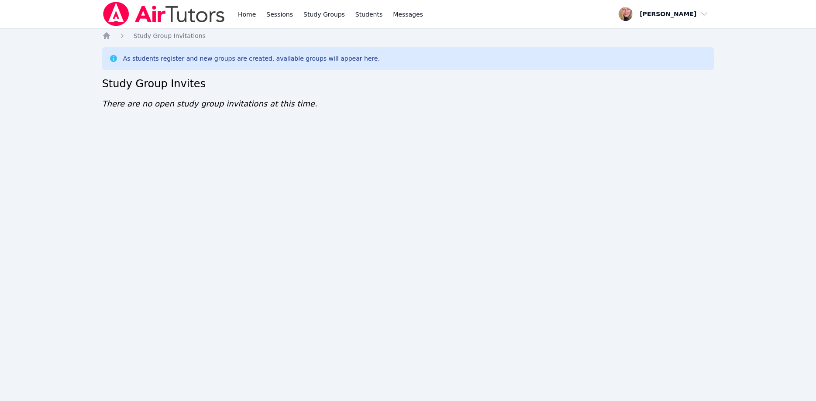 Image resolution: width=816 pixels, height=401 pixels. Describe the element at coordinates (169, 36) in the screenshot. I see `a: Study Group Invitations` at that location.